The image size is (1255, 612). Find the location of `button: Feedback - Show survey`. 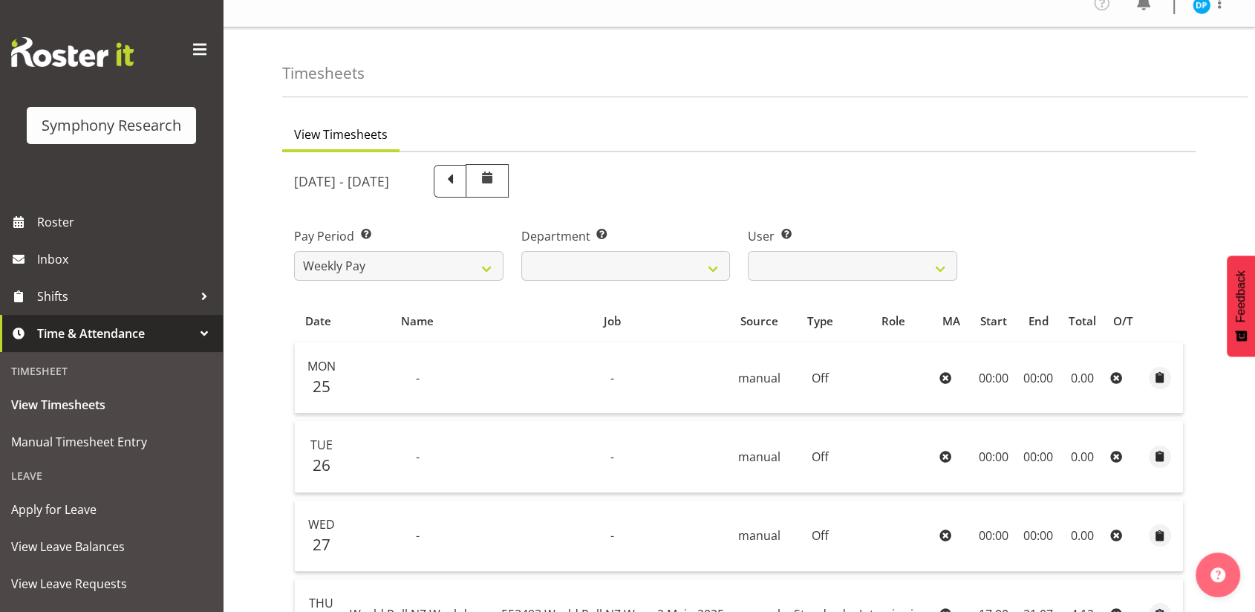

button: Feedback - Show survey is located at coordinates (1240, 306).